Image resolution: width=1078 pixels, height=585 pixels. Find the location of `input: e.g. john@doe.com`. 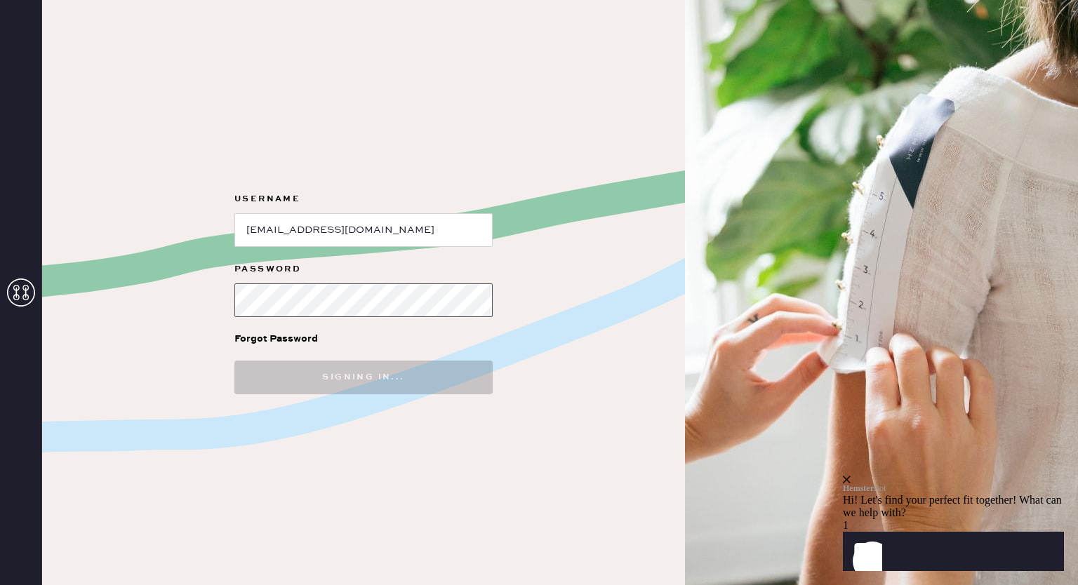

input: e.g. john@doe.com is located at coordinates (364, 230).